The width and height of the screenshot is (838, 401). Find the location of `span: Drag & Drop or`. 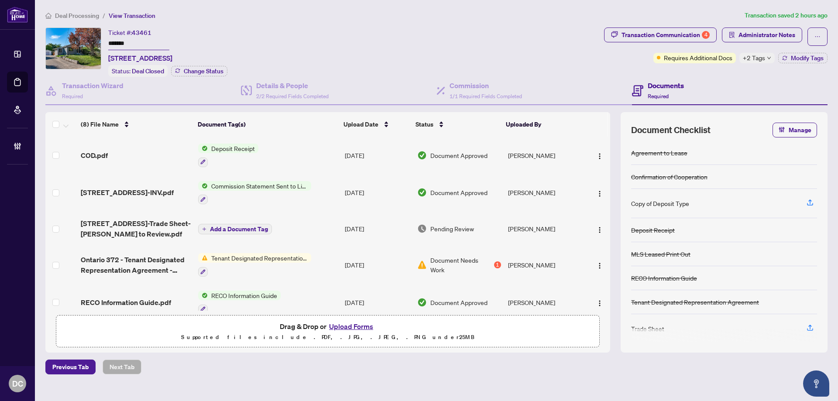

span: Drag & Drop or is located at coordinates (328, 326).